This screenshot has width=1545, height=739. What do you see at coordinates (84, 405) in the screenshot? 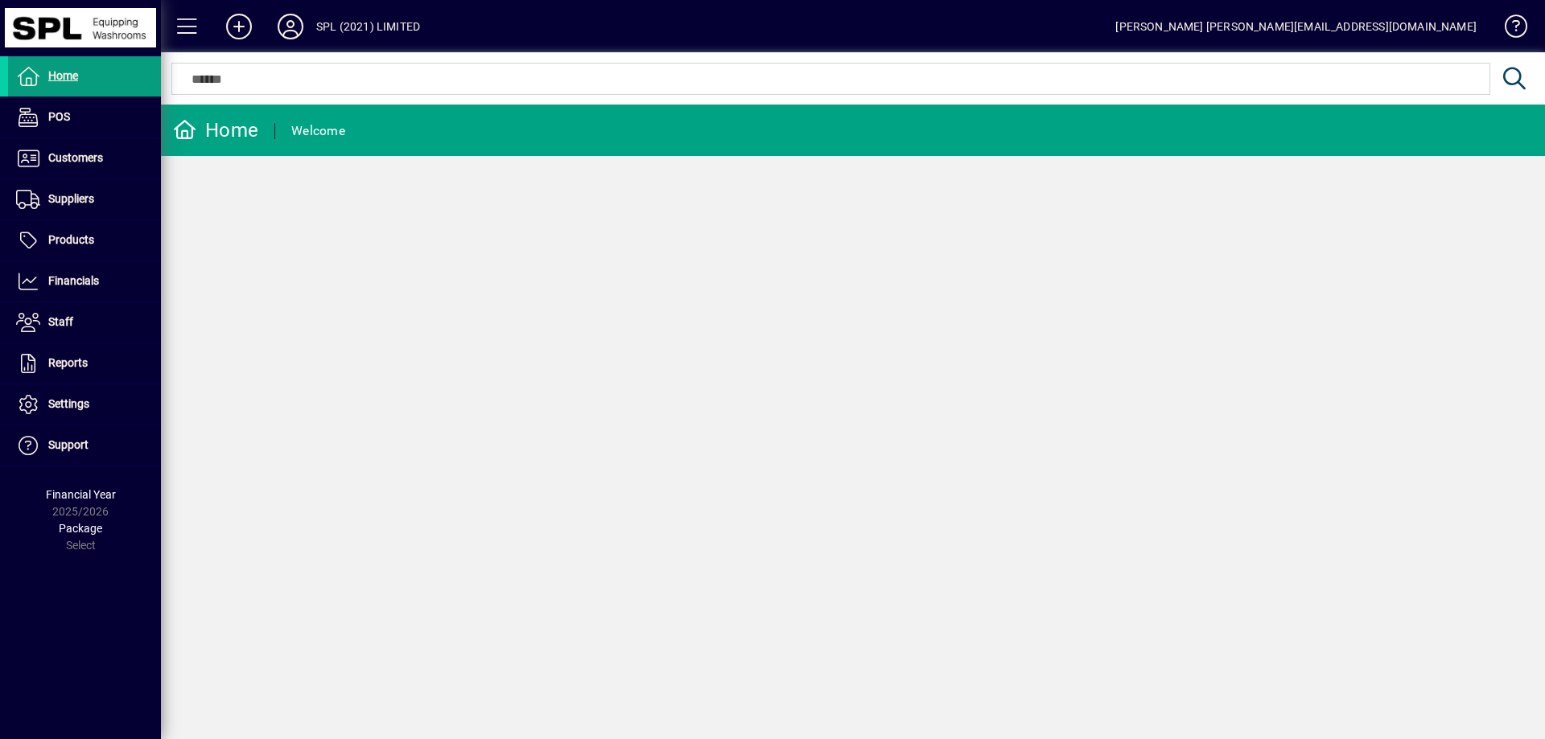
I see `a: Settings` at bounding box center [84, 405].